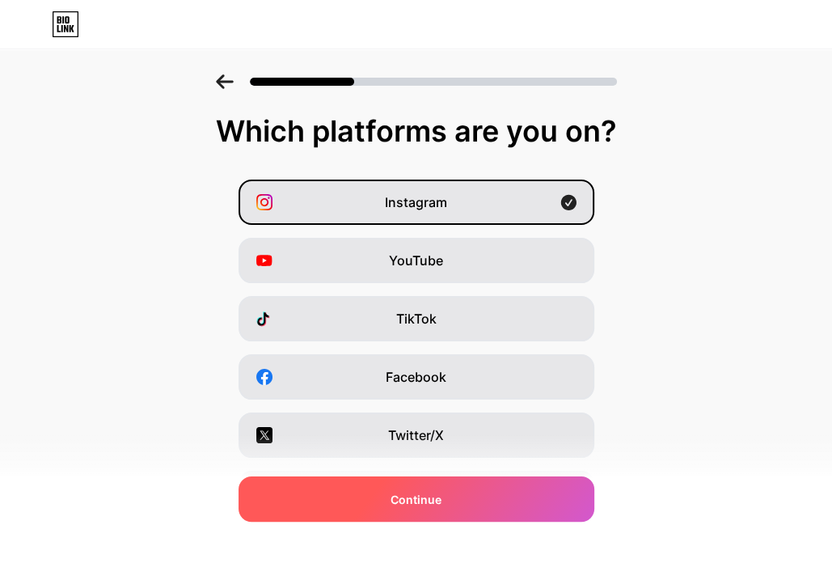  What do you see at coordinates (416, 499) in the screenshot?
I see `span: Continue` at bounding box center [416, 499].